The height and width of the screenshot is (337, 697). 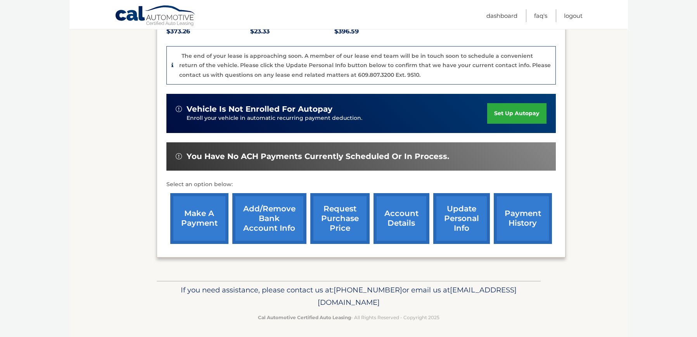 What do you see at coordinates (304, 317) in the screenshot?
I see `strong: Cal Automotive Certified Auto Leasing` at bounding box center [304, 317].